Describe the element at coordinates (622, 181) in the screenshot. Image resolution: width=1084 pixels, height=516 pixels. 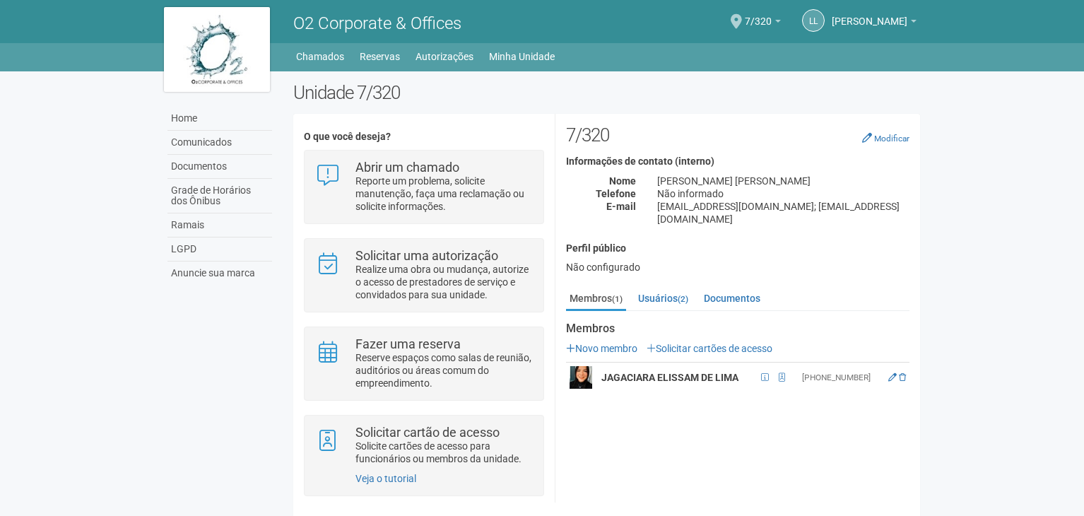
I see `strong: Nome` at that location.